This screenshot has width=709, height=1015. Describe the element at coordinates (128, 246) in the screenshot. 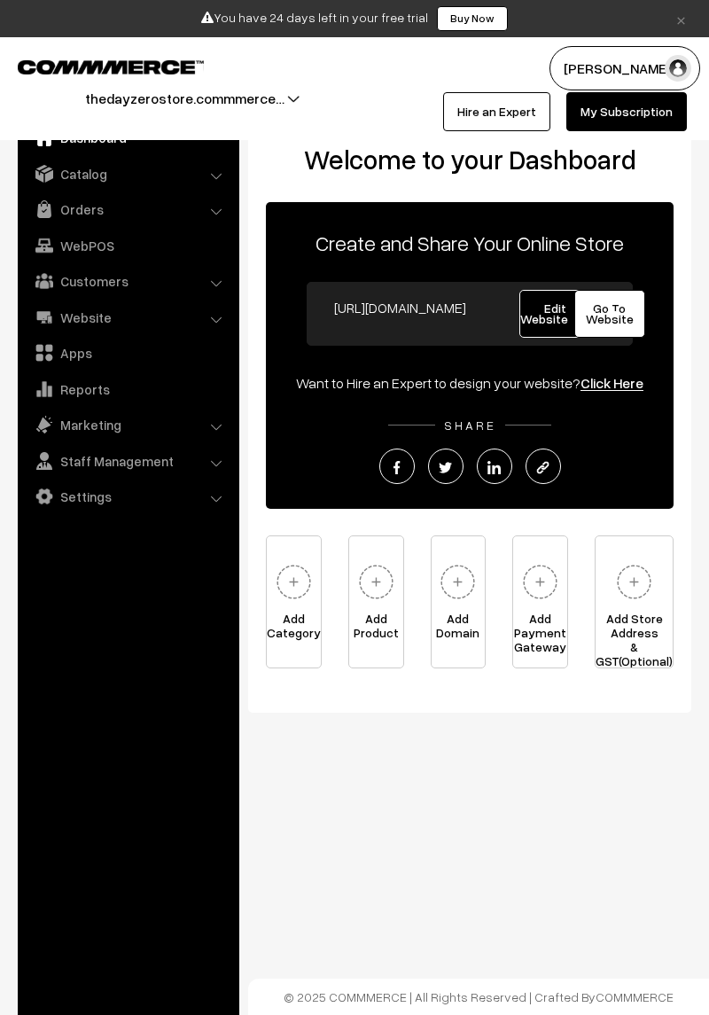

I see `a: WebPOS` at that location.